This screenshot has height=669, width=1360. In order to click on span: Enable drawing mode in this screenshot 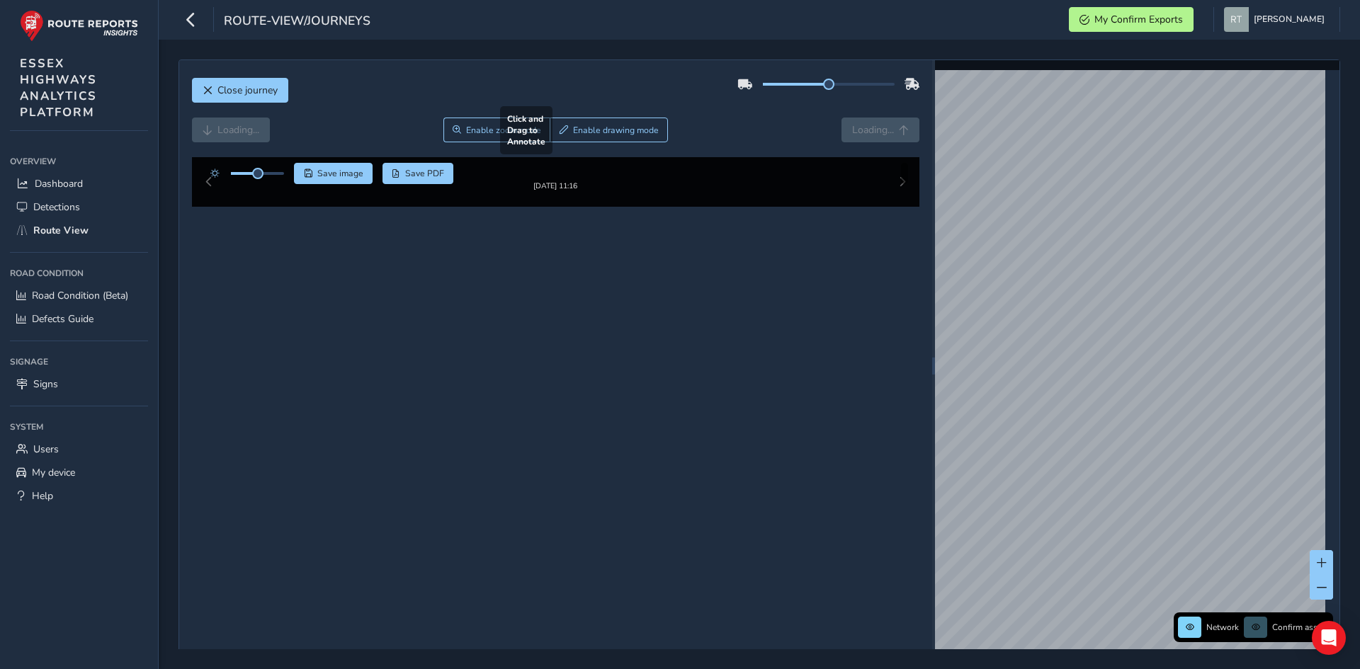, I will do `click(615, 130)`.